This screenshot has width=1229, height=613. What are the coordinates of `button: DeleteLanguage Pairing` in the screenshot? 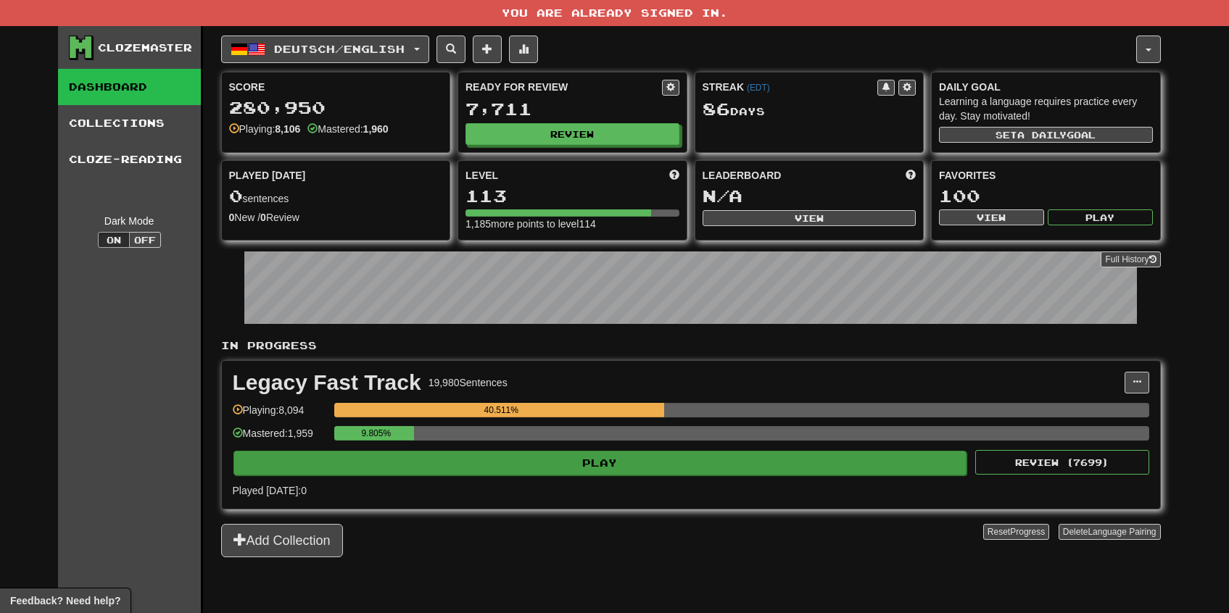 It's located at (1109, 532).